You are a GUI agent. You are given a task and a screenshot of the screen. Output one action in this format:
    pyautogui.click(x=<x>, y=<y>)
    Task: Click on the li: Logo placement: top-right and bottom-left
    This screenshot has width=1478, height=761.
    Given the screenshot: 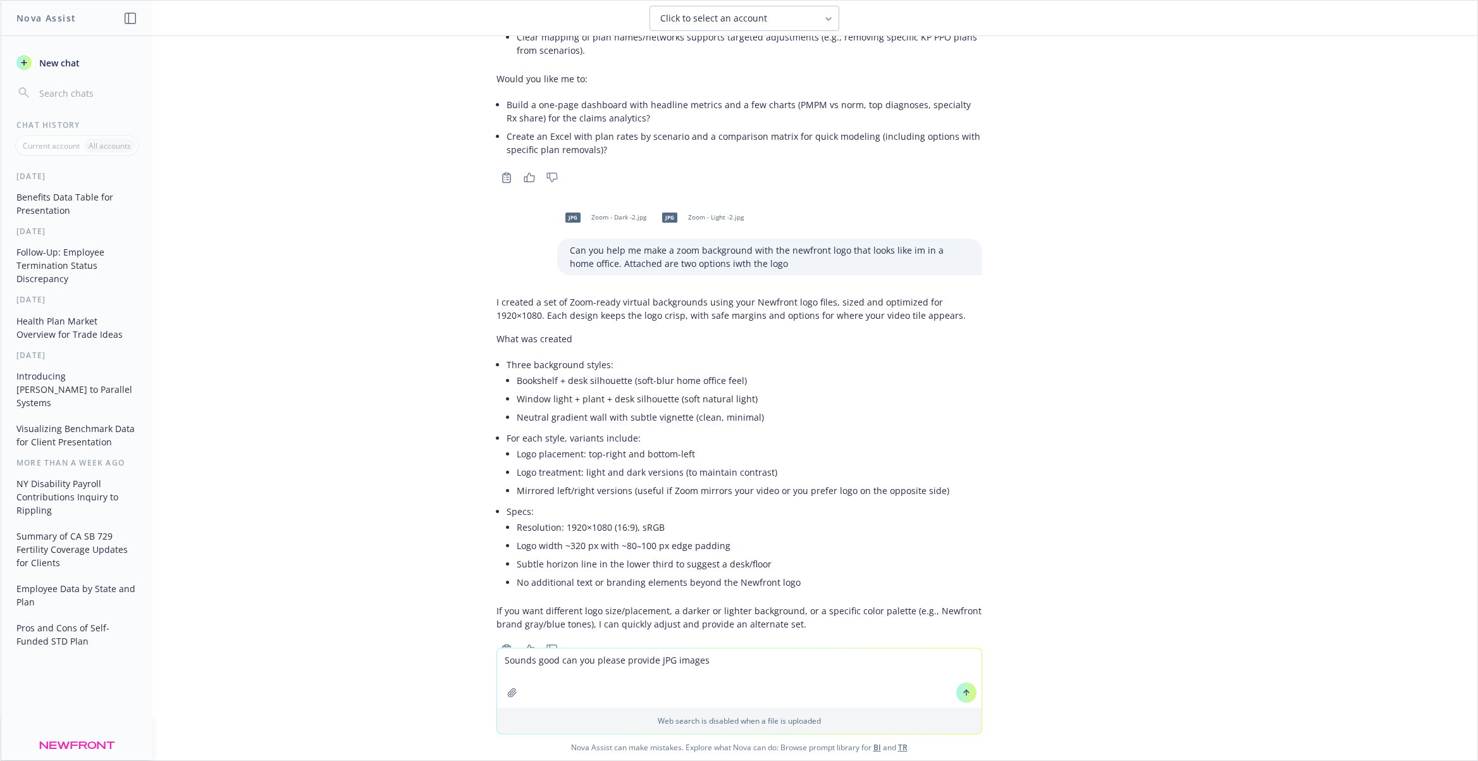 What is the action you would take?
    pyautogui.click(x=750, y=454)
    